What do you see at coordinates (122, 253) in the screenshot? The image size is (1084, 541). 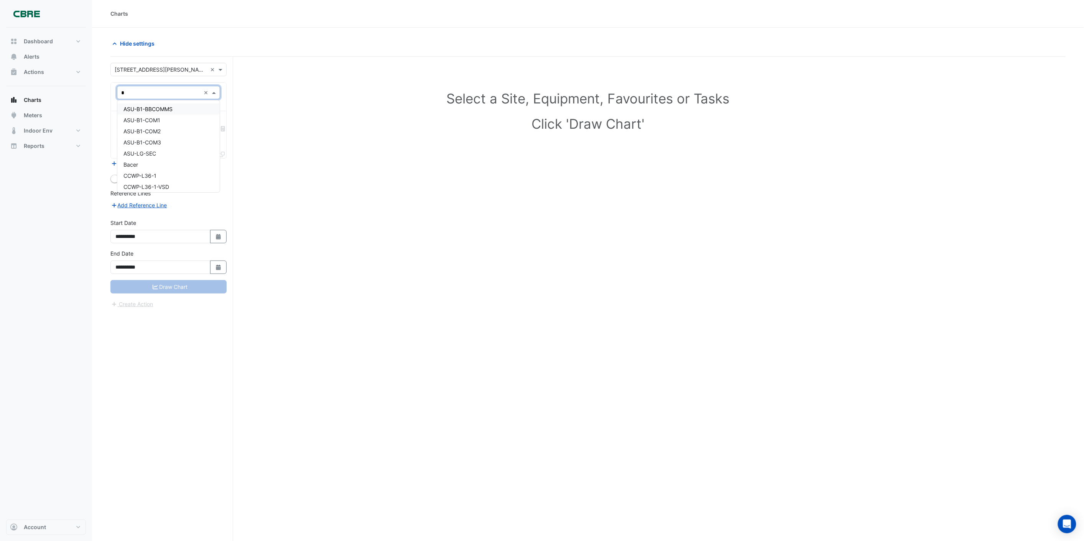 I see `label: End Date` at bounding box center [122, 253].